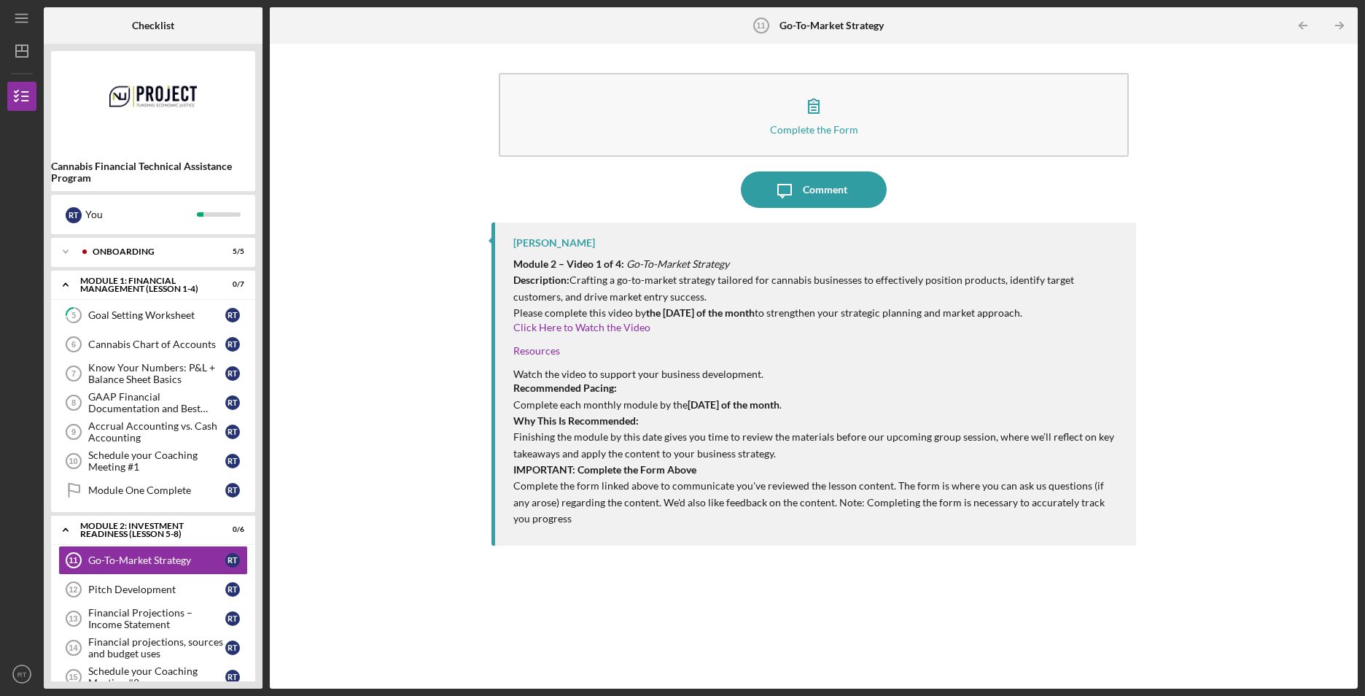 The width and height of the screenshot is (1365, 696). What do you see at coordinates (74, 373) in the screenshot?
I see `tspan: 7` at bounding box center [74, 373].